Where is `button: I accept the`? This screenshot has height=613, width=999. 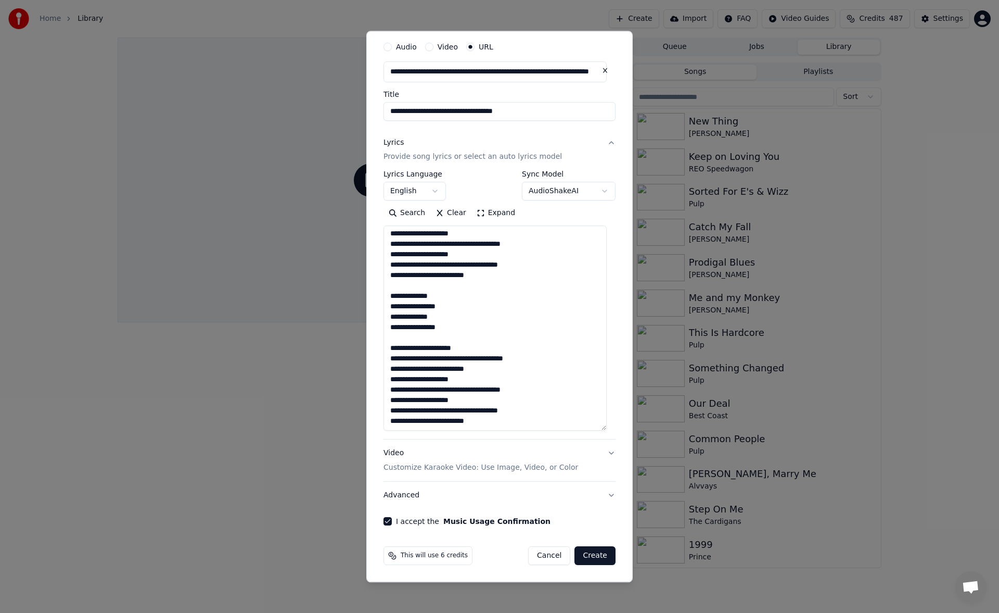 button: I accept the is located at coordinates (497, 521).